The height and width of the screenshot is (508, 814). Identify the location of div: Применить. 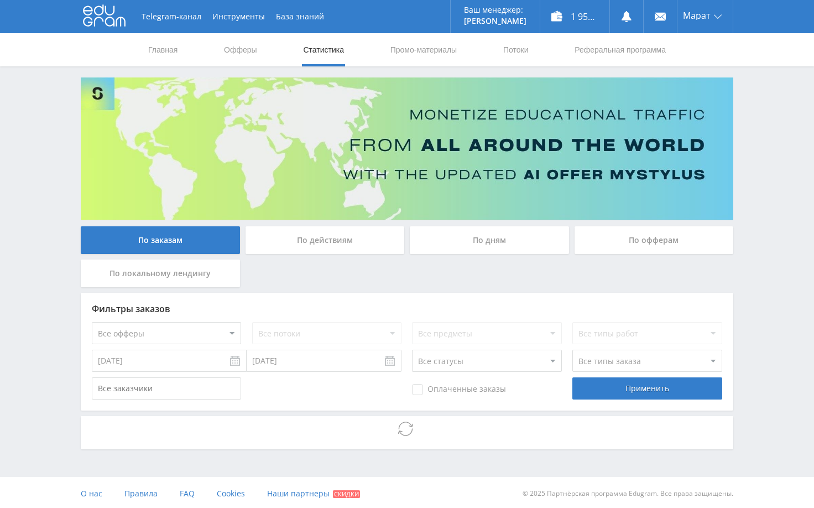
(647, 388).